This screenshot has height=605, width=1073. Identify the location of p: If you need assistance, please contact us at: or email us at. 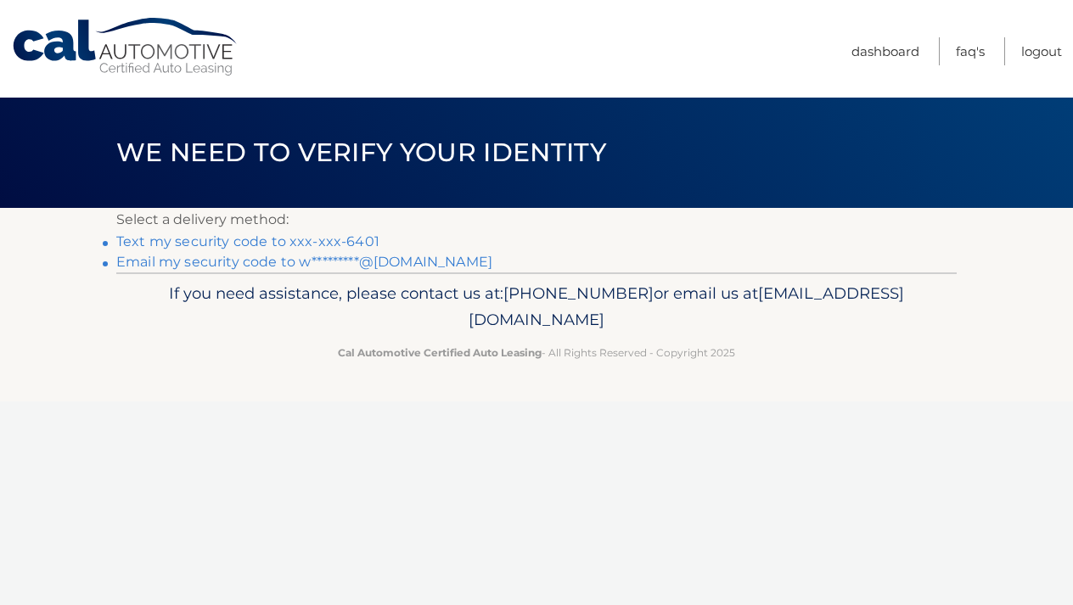
(536, 307).